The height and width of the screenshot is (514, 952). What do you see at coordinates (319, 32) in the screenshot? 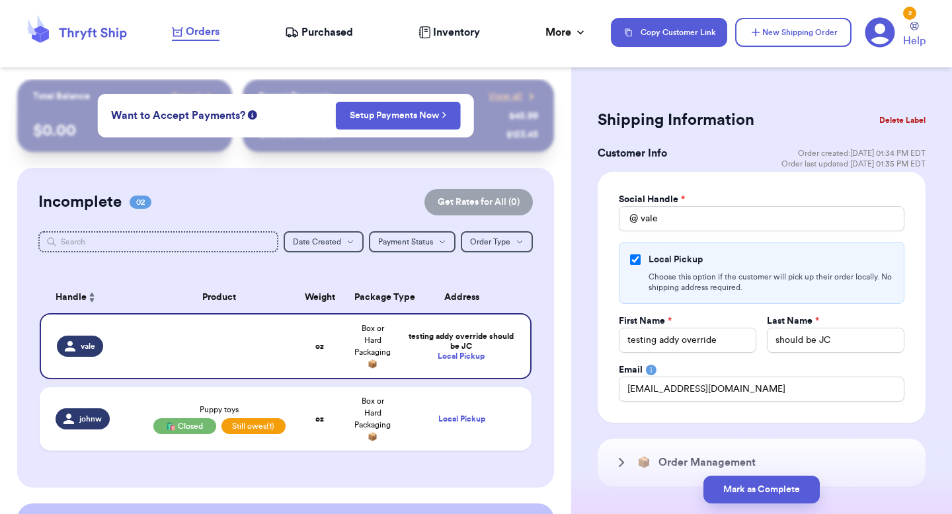
I see `a: Purchased` at bounding box center [319, 32].